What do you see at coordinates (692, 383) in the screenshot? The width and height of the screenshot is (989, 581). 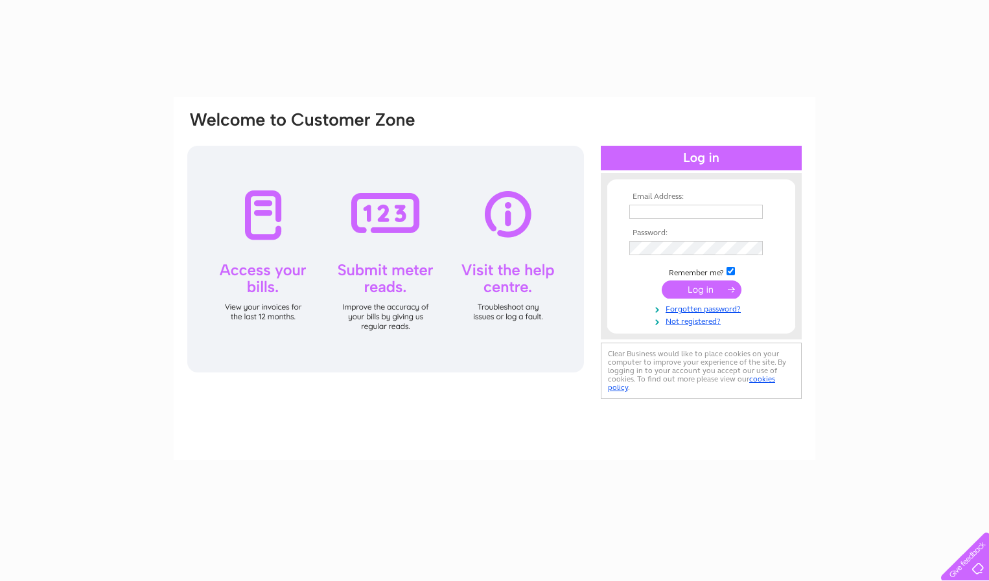 I see `a: cookies policy` at bounding box center [692, 383].